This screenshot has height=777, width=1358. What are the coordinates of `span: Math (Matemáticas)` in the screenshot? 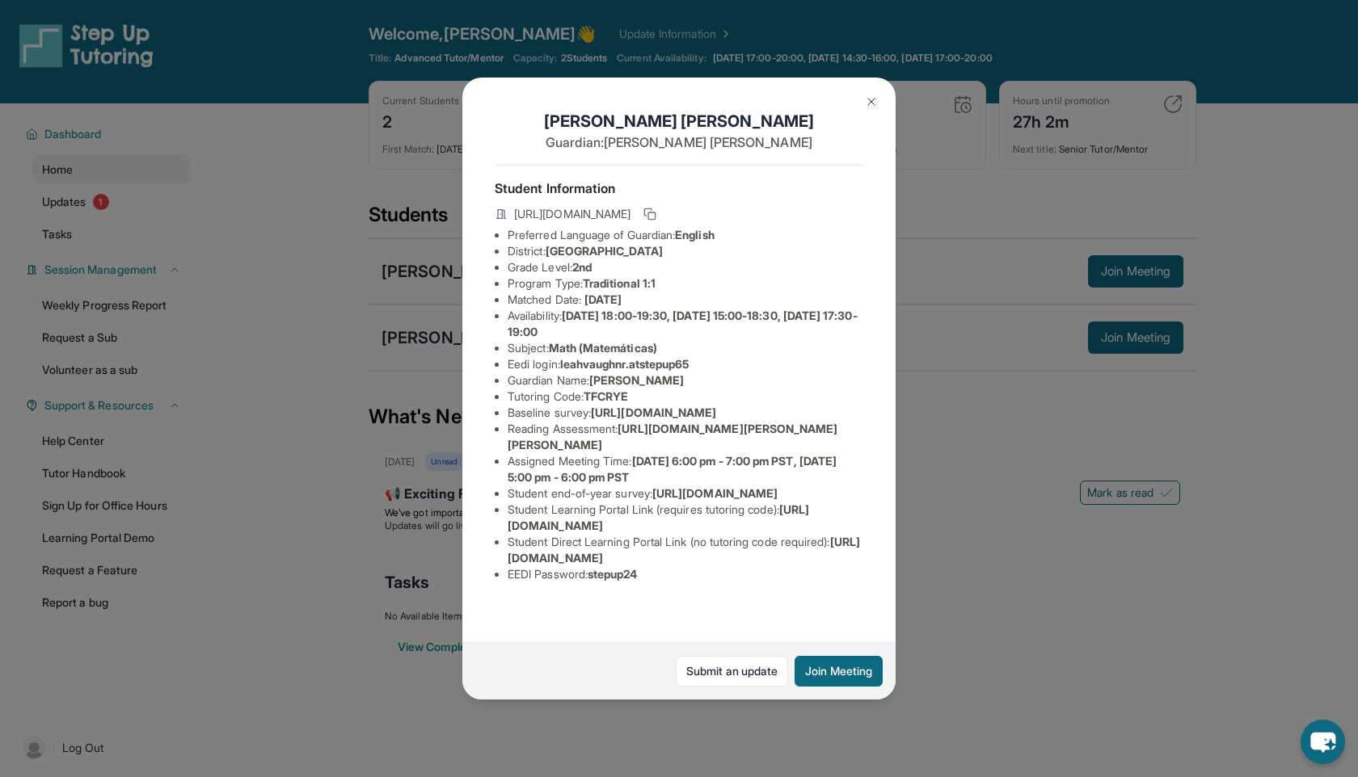 It's located at (603, 348).